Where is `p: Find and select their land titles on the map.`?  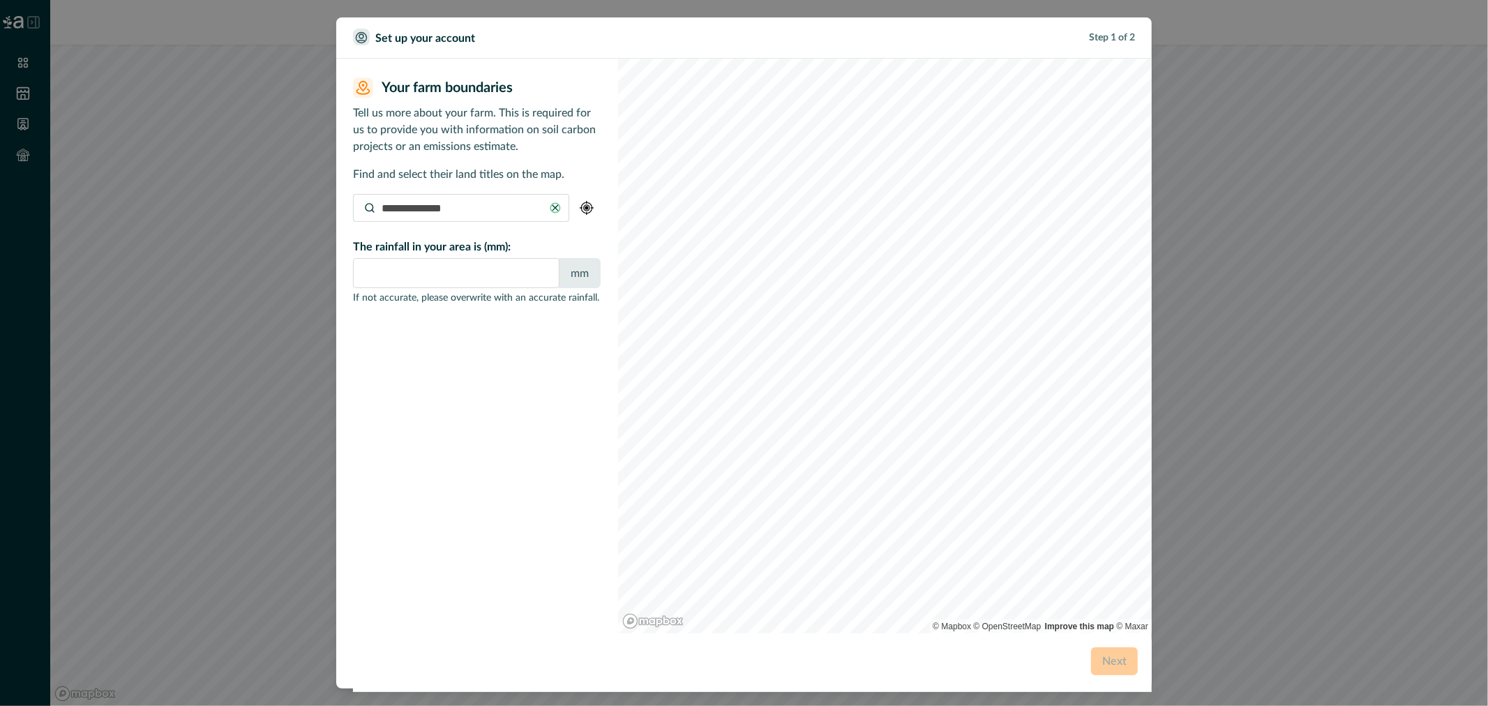
p: Find and select their land titles on the map. is located at coordinates (477, 174).